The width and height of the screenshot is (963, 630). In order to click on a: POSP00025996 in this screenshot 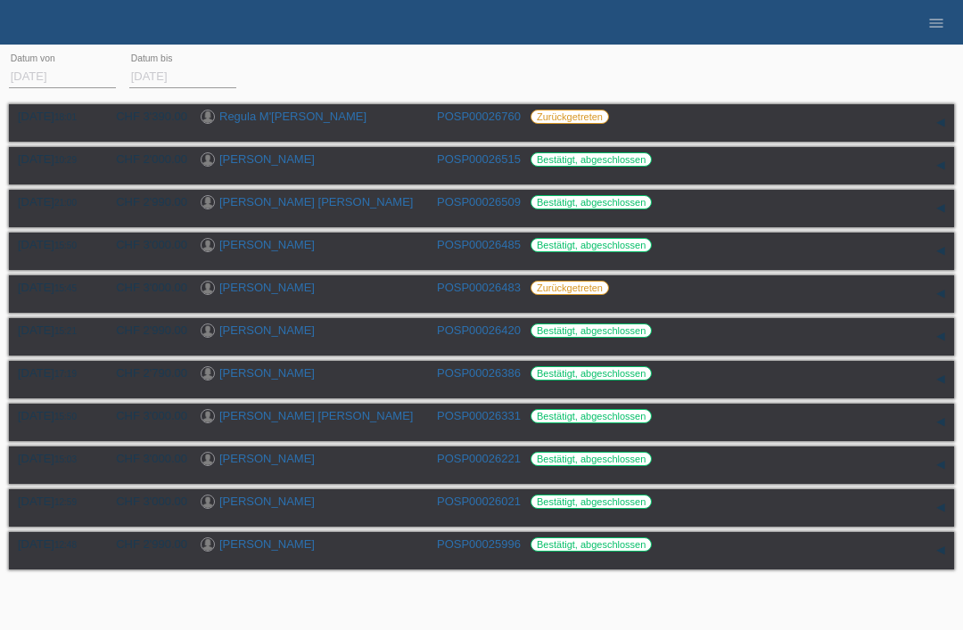, I will do `click(479, 544)`.